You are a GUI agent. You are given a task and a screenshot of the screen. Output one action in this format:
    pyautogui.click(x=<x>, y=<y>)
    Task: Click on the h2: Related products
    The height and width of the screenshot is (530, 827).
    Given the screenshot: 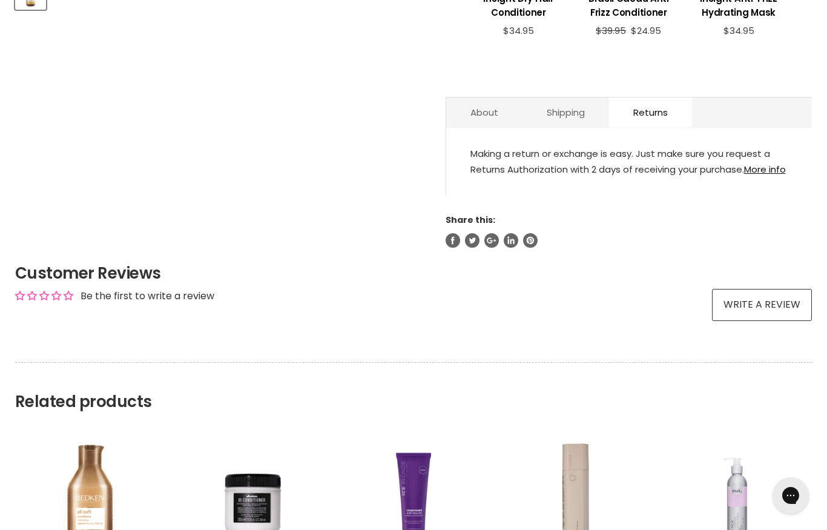 What is the action you would take?
    pyautogui.click(x=413, y=386)
    